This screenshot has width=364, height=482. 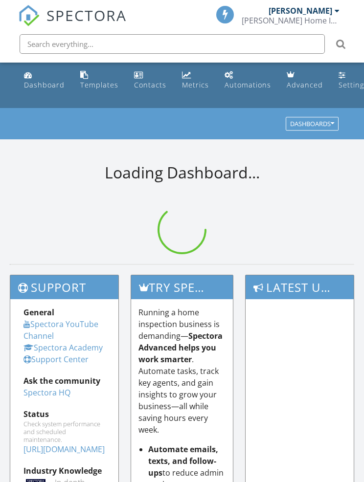 What do you see at coordinates (47, 392) in the screenshot?
I see `a: Spectora HQ` at bounding box center [47, 392].